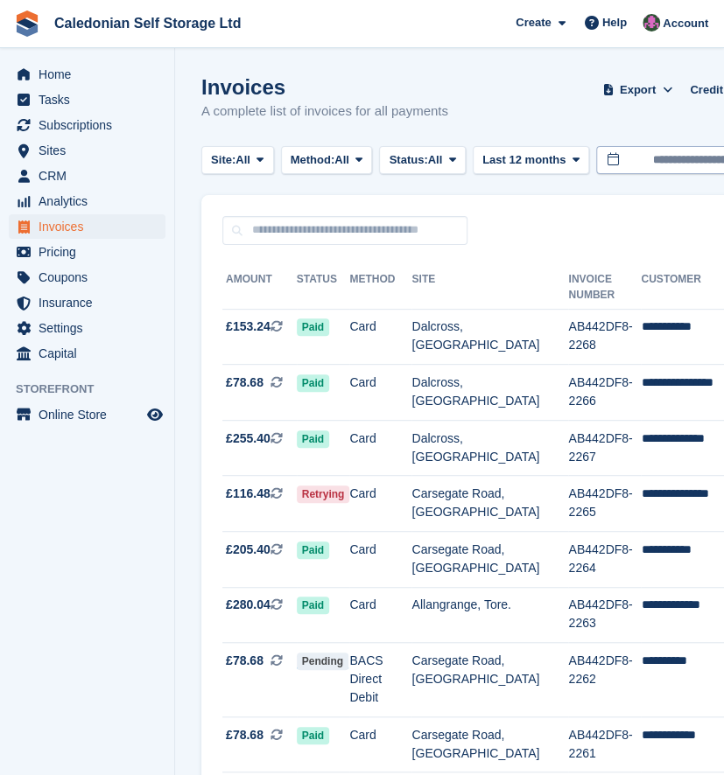 The width and height of the screenshot is (724, 775). What do you see at coordinates (323, 288) in the screenshot?
I see `th: Status` at bounding box center [323, 288].